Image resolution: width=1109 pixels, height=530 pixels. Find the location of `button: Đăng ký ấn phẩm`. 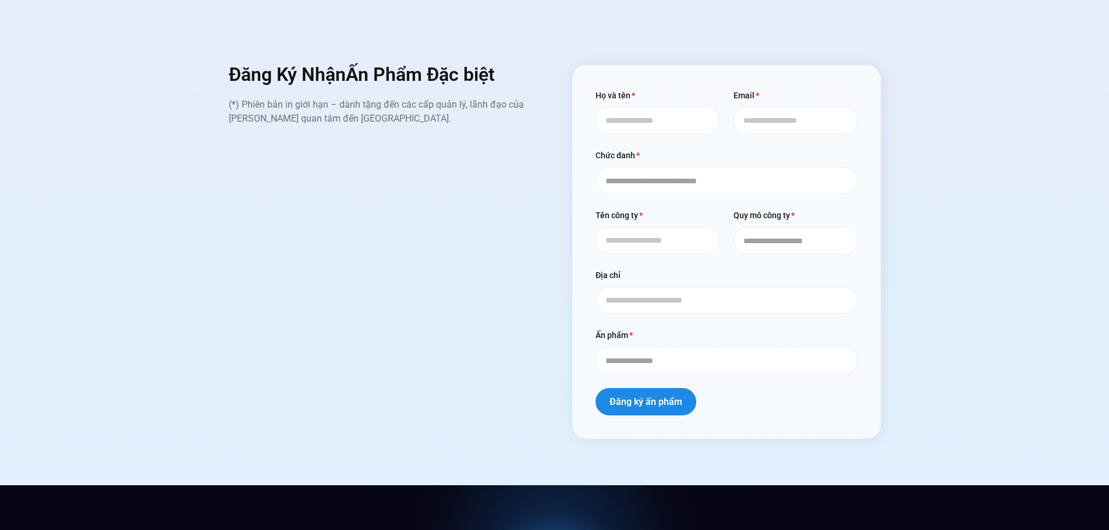

button: Đăng ký ấn phẩm is located at coordinates (645, 402).